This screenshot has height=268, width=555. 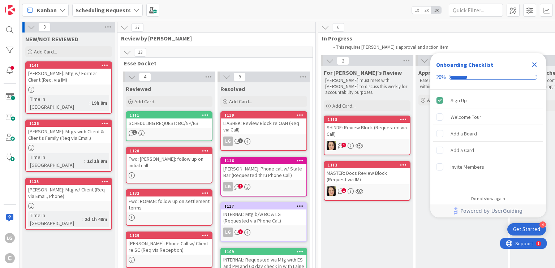 I want to click on span: 2, so click(x=343, y=61).